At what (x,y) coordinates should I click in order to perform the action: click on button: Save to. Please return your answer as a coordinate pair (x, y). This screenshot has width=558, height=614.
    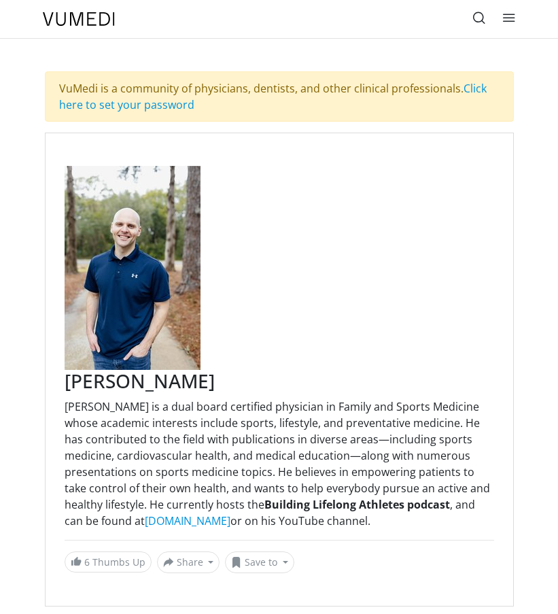
    Looking at the image, I should click on (260, 562).